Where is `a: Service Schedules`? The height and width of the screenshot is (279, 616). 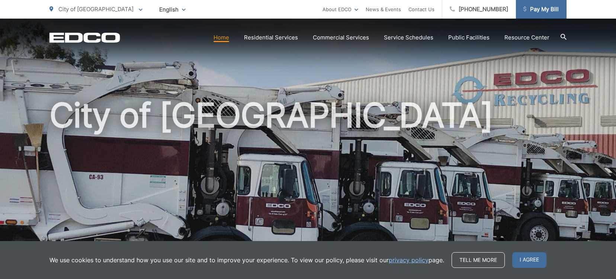
a: Service Schedules is located at coordinates (408, 38).